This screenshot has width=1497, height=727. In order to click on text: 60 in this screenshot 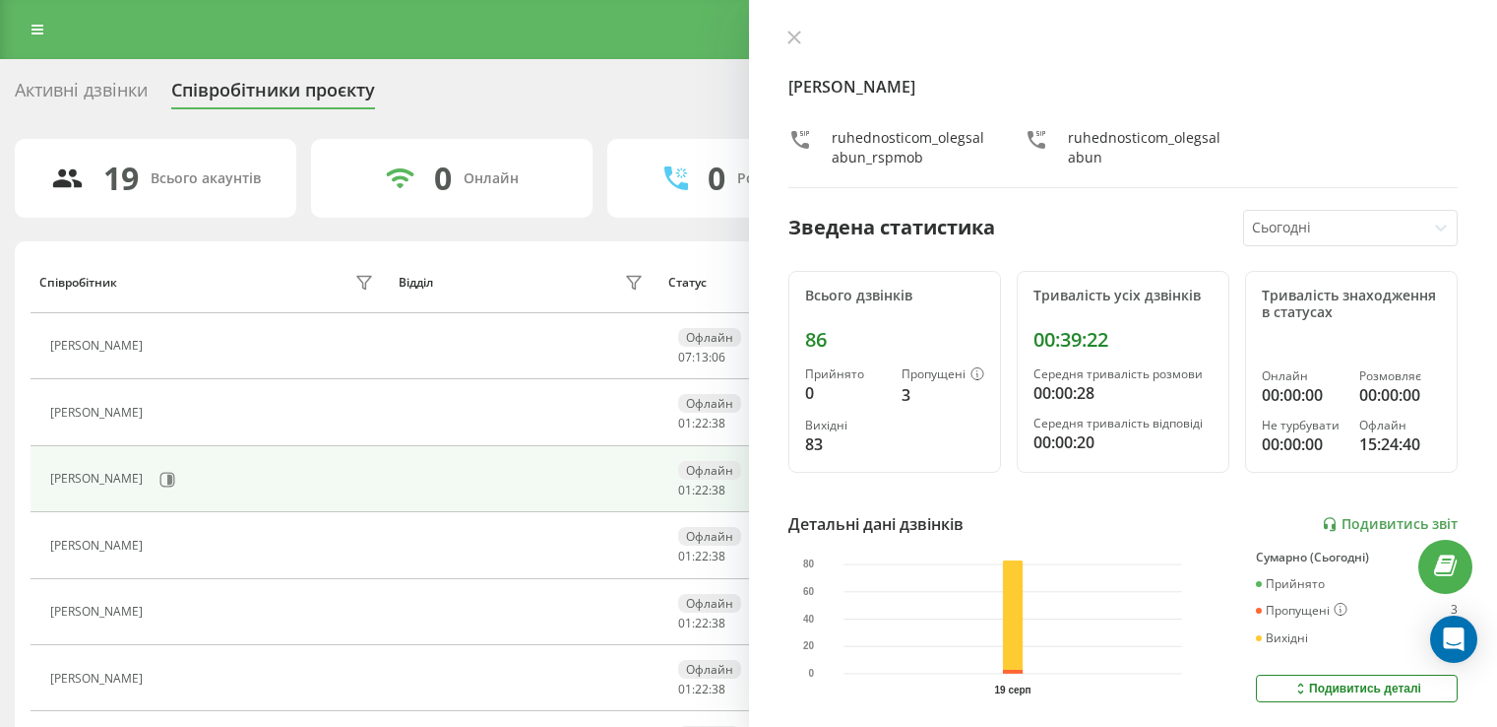, I will do `click(809, 591)`.